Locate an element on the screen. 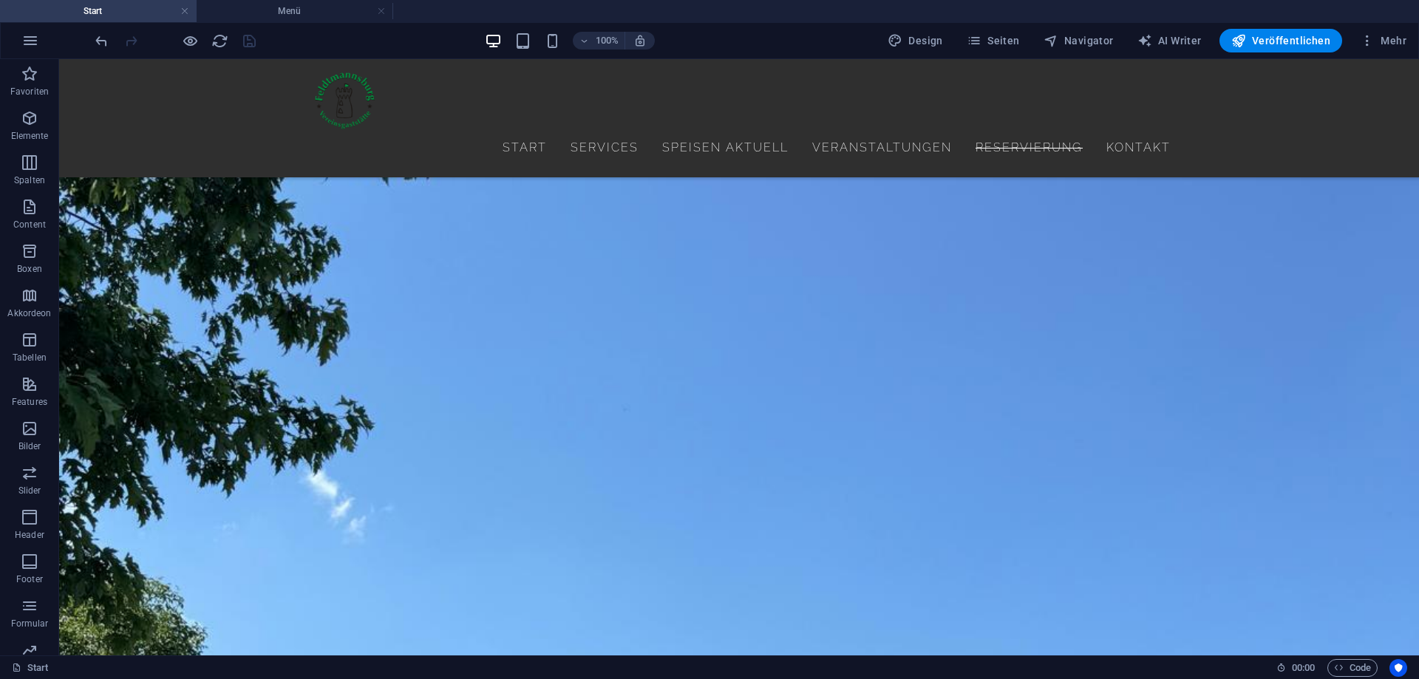 This screenshot has width=1419, height=679. span: Veröffentlichen is located at coordinates (1281, 41).